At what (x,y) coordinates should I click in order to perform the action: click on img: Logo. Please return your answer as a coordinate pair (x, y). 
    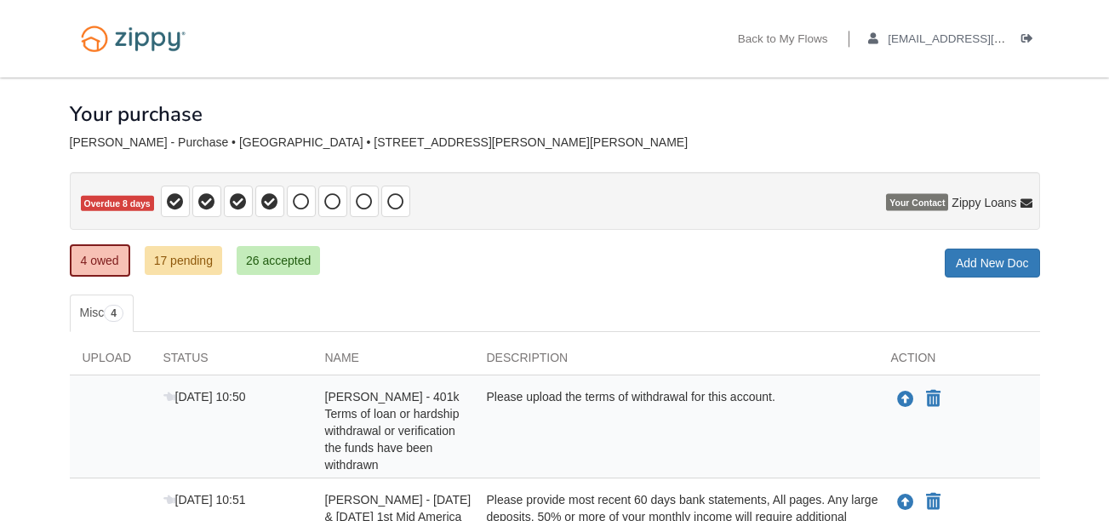
    Looking at the image, I should click on (133, 38).